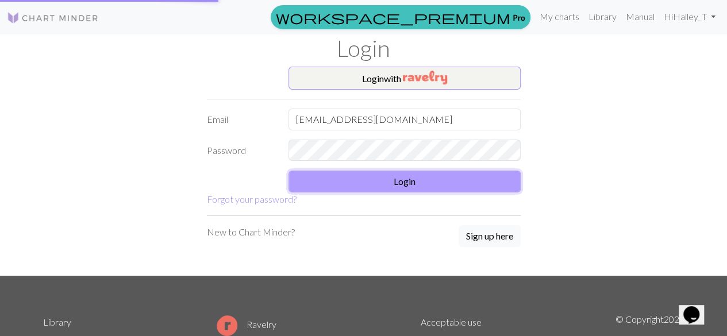 This screenshot has width=727, height=336. I want to click on img: Ravelry, so click(425, 78).